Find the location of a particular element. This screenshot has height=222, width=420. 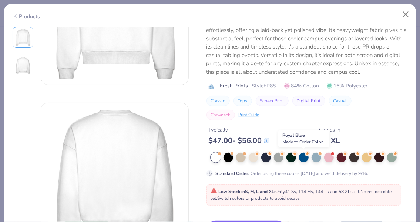

div: Print Guide is located at coordinates (249, 114).